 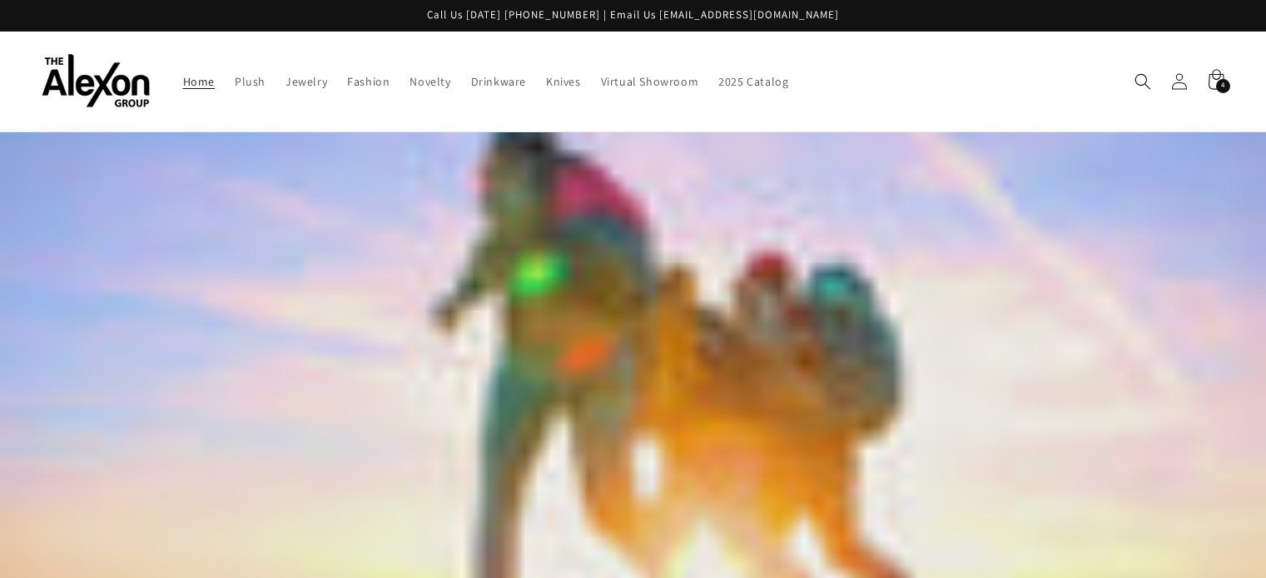 I want to click on span: Virtual Showroom, so click(x=650, y=82).